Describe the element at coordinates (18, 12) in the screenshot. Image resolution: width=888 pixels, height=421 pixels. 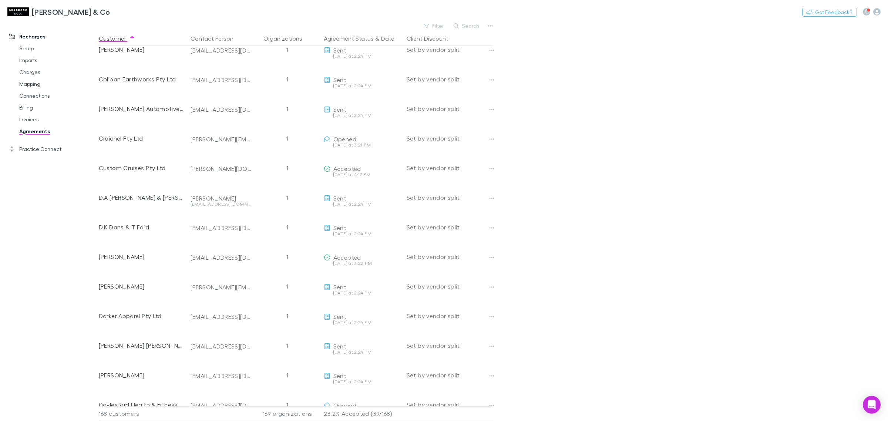
I see `img: Shaddock & Co's Logo` at that location.